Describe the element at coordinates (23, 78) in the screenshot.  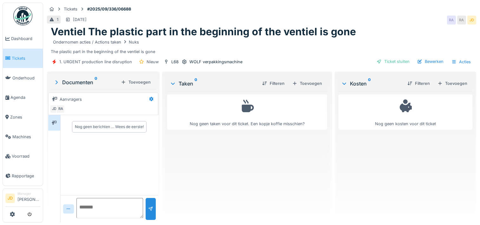
I see `a: Onderhoud` at that location.